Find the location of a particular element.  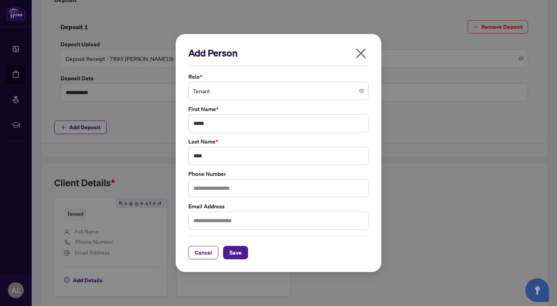

button: Open asap is located at coordinates (537, 290).